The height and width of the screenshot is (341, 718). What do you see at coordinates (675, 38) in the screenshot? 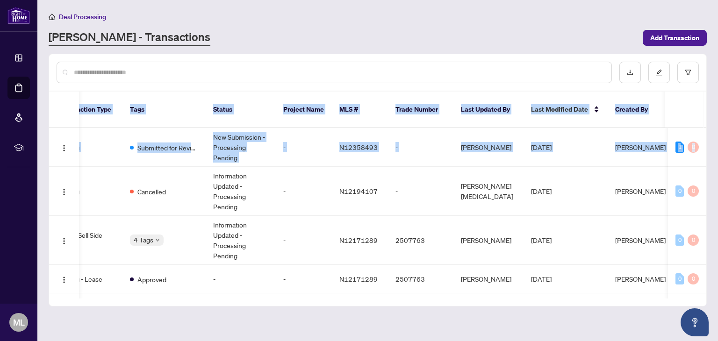
I see `span: Add Transaction` at bounding box center [675, 38].